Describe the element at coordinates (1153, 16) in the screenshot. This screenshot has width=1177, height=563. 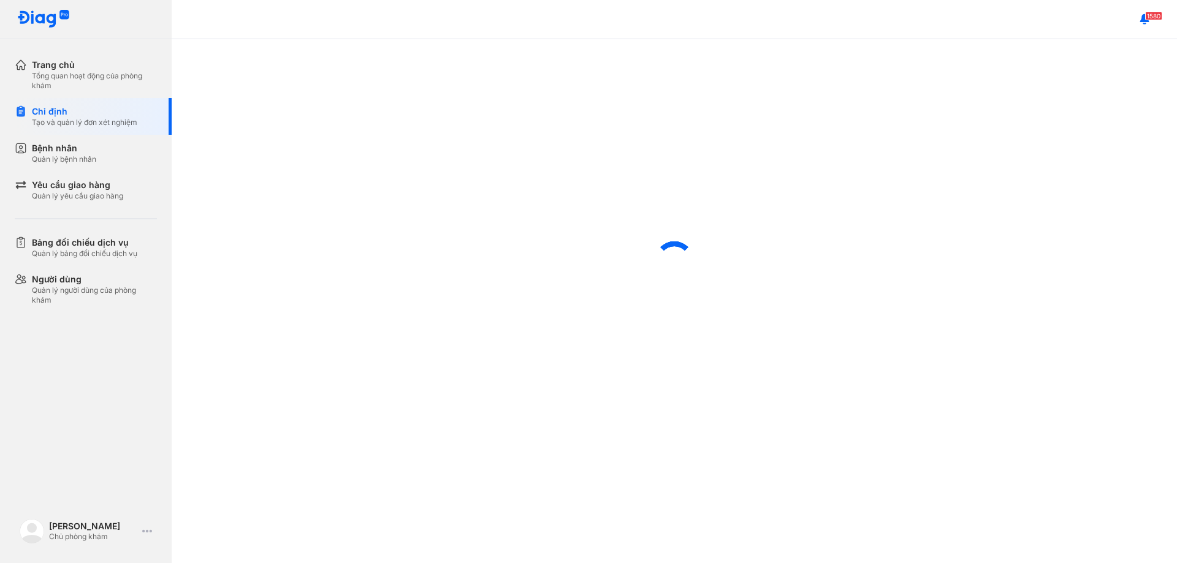
I see `span: 1580` at that location.